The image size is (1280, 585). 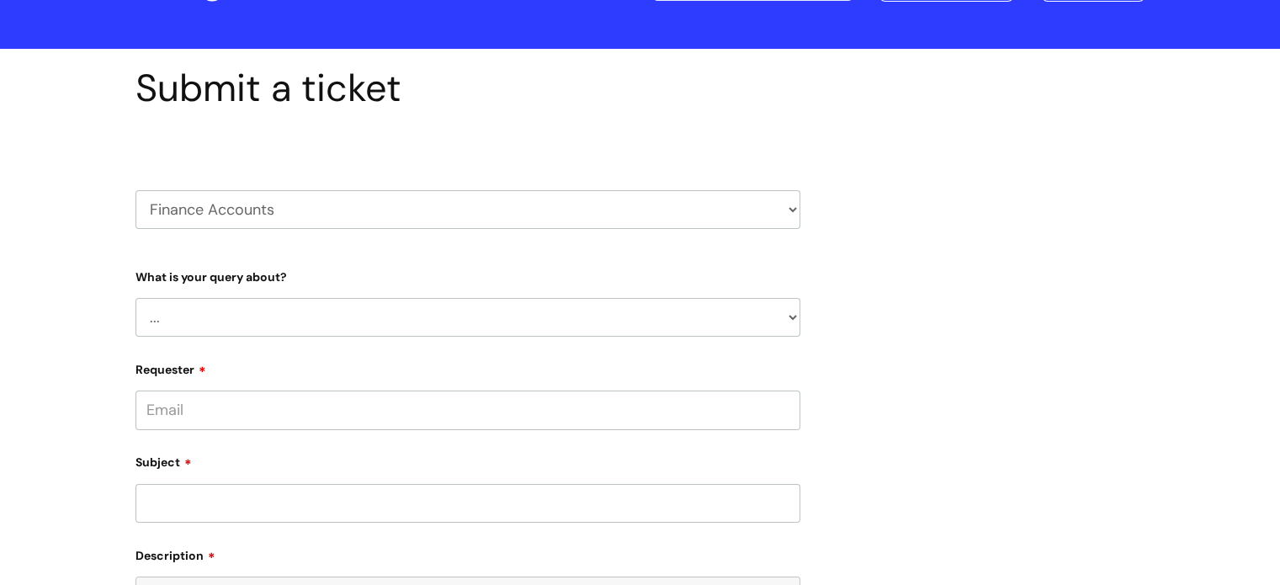 I want to click on label: What is your query about?, so click(x=468, y=275).